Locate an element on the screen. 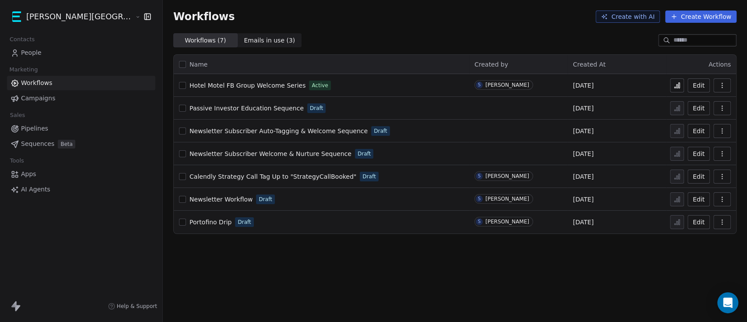  a: Apps is located at coordinates (81, 174).